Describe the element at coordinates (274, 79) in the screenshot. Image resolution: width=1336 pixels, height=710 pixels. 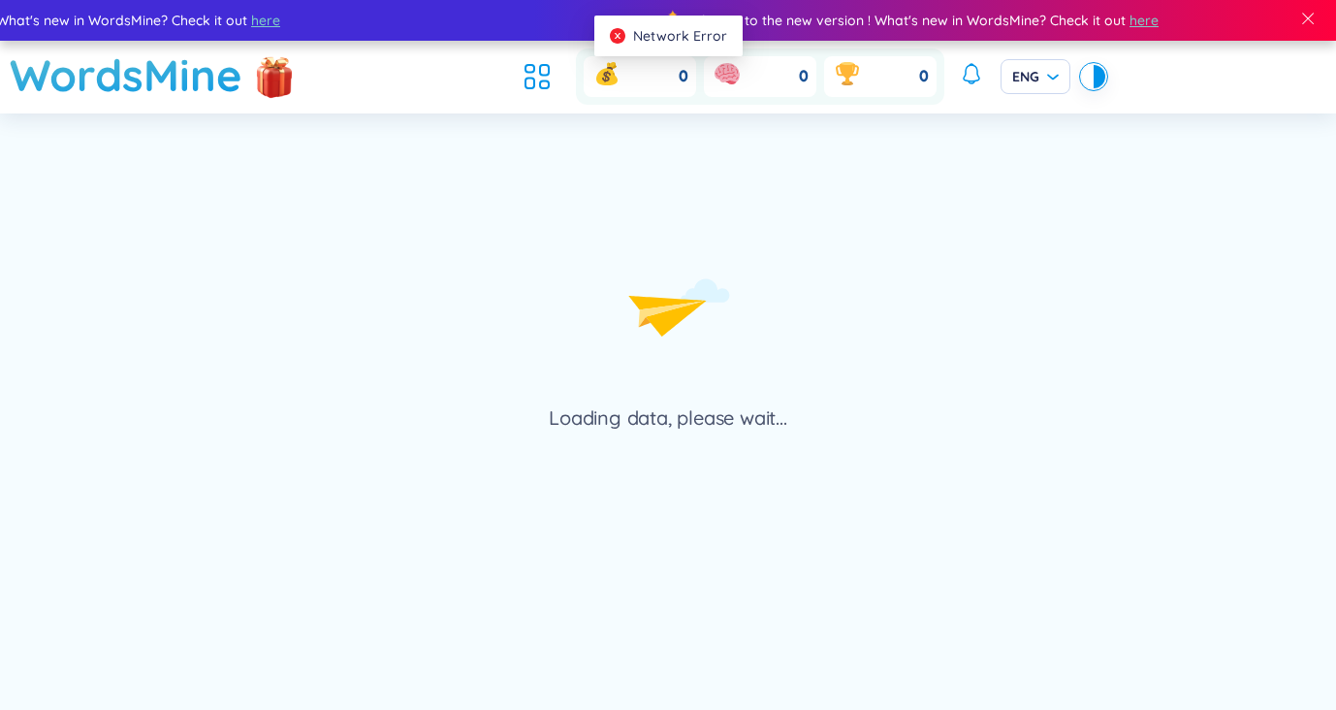
I see `img: flashSalesIcon.a7f4f837.png` at that location.